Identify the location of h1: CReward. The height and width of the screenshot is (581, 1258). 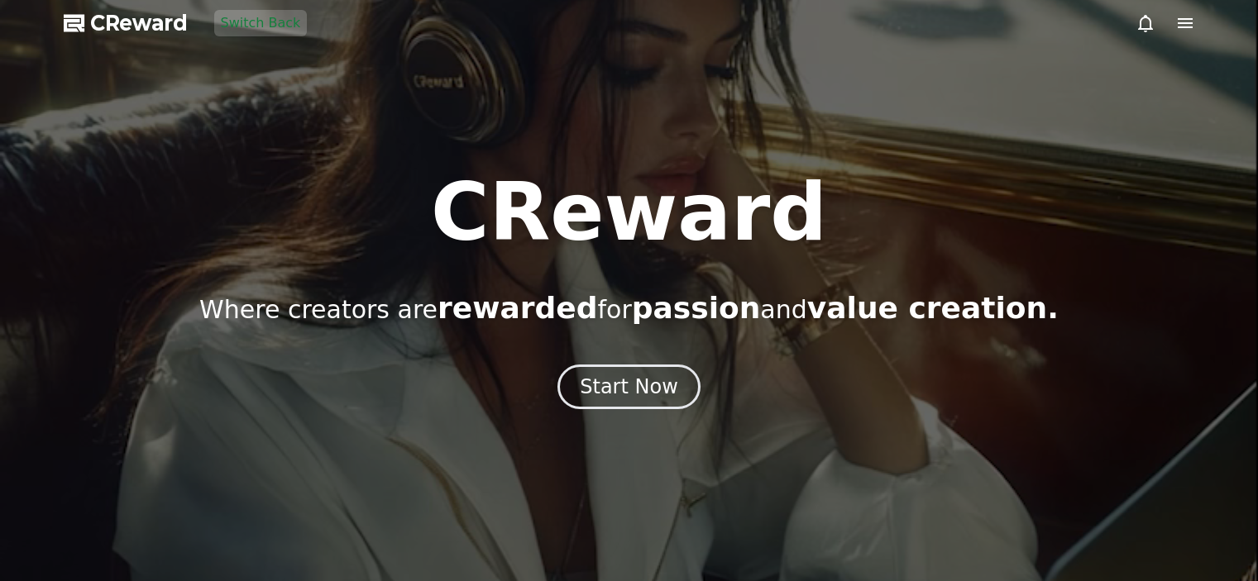
(628, 213).